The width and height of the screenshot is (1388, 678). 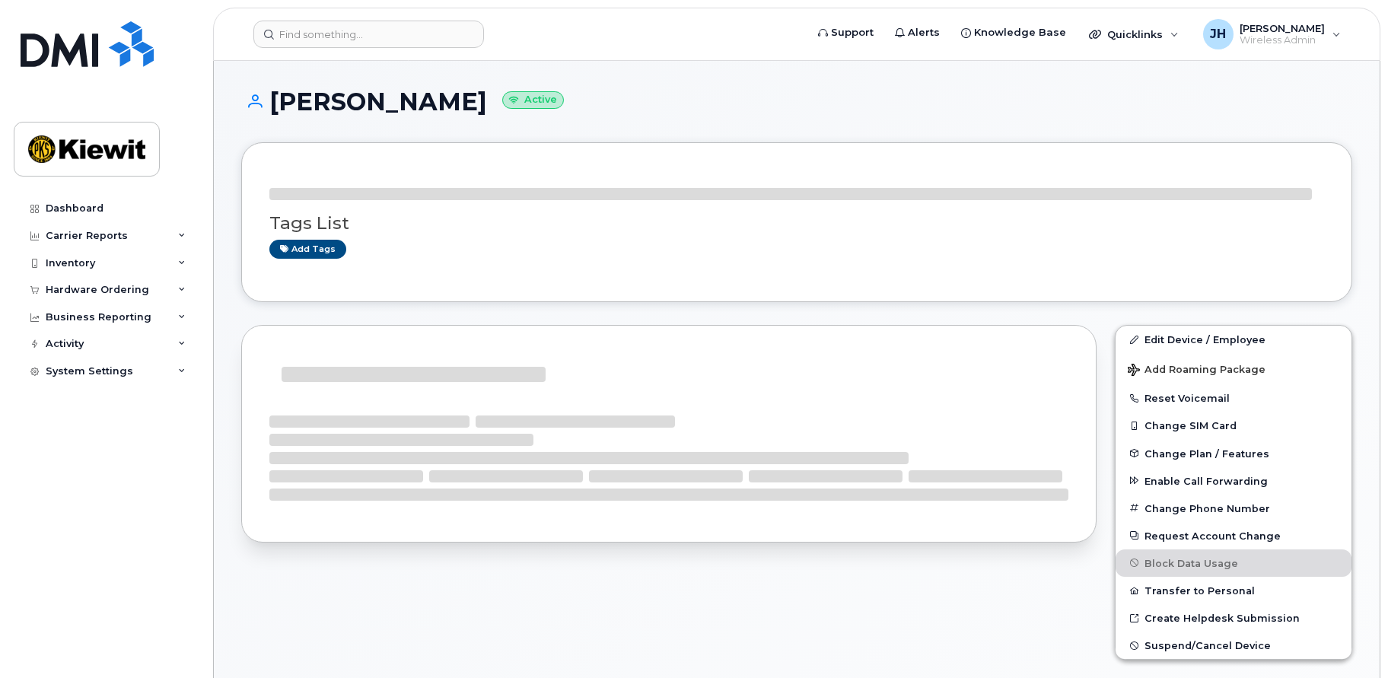 What do you see at coordinates (1208, 645) in the screenshot?
I see `span: Suspend/Cancel Device` at bounding box center [1208, 645].